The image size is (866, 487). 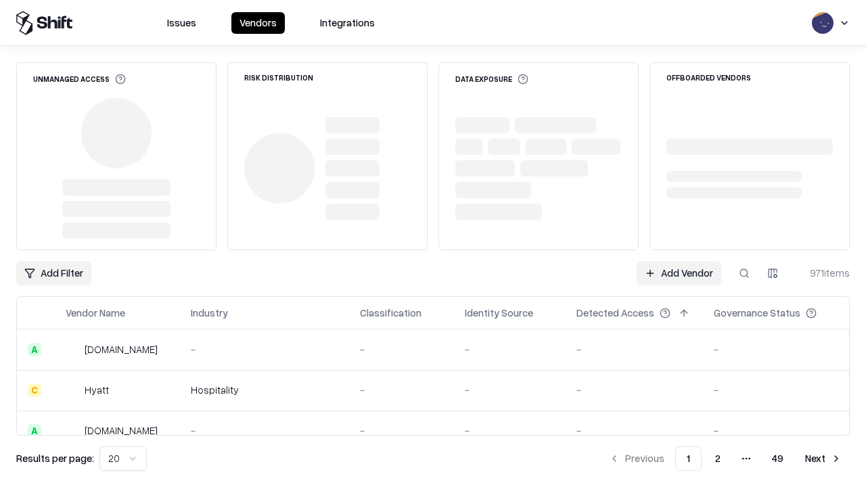 What do you see at coordinates (79, 79) in the screenshot?
I see `div: Unmanaged Access` at bounding box center [79, 79].